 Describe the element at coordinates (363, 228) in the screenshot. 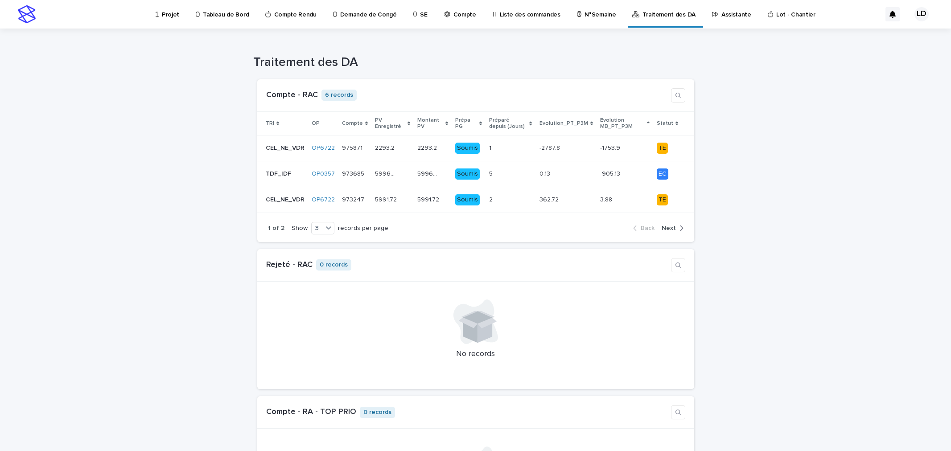

I see `p: records per page` at that location.